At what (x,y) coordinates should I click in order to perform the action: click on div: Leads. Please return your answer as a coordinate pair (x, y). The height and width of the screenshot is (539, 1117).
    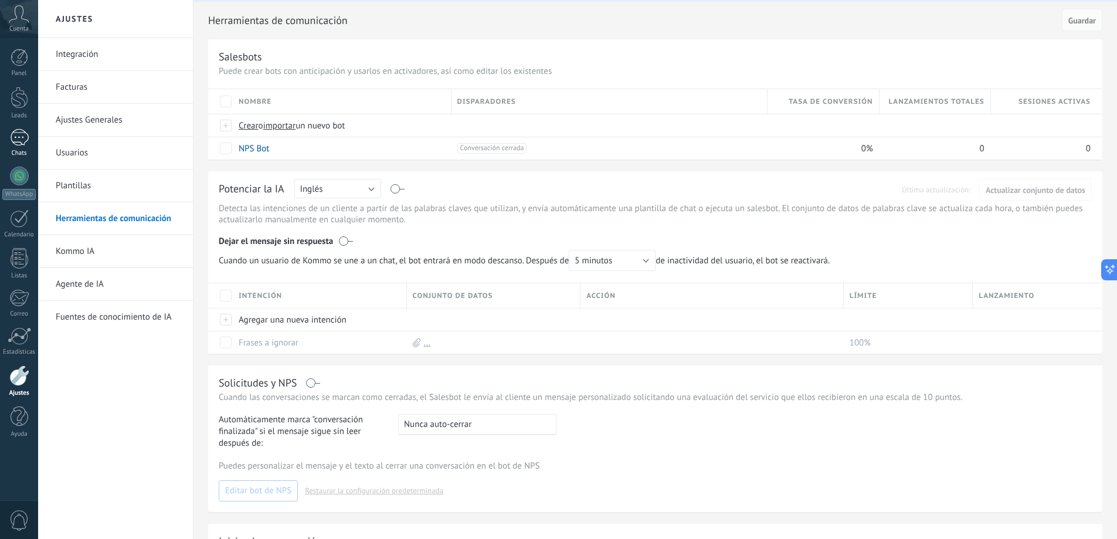
    Looking at the image, I should click on (19, 115).